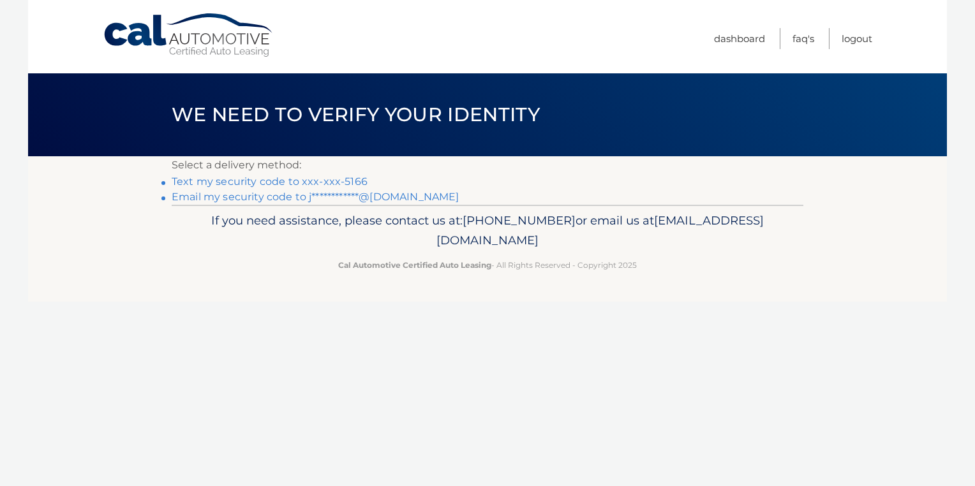  What do you see at coordinates (355, 114) in the screenshot?
I see `span: We need to verify your identity` at bounding box center [355, 114].